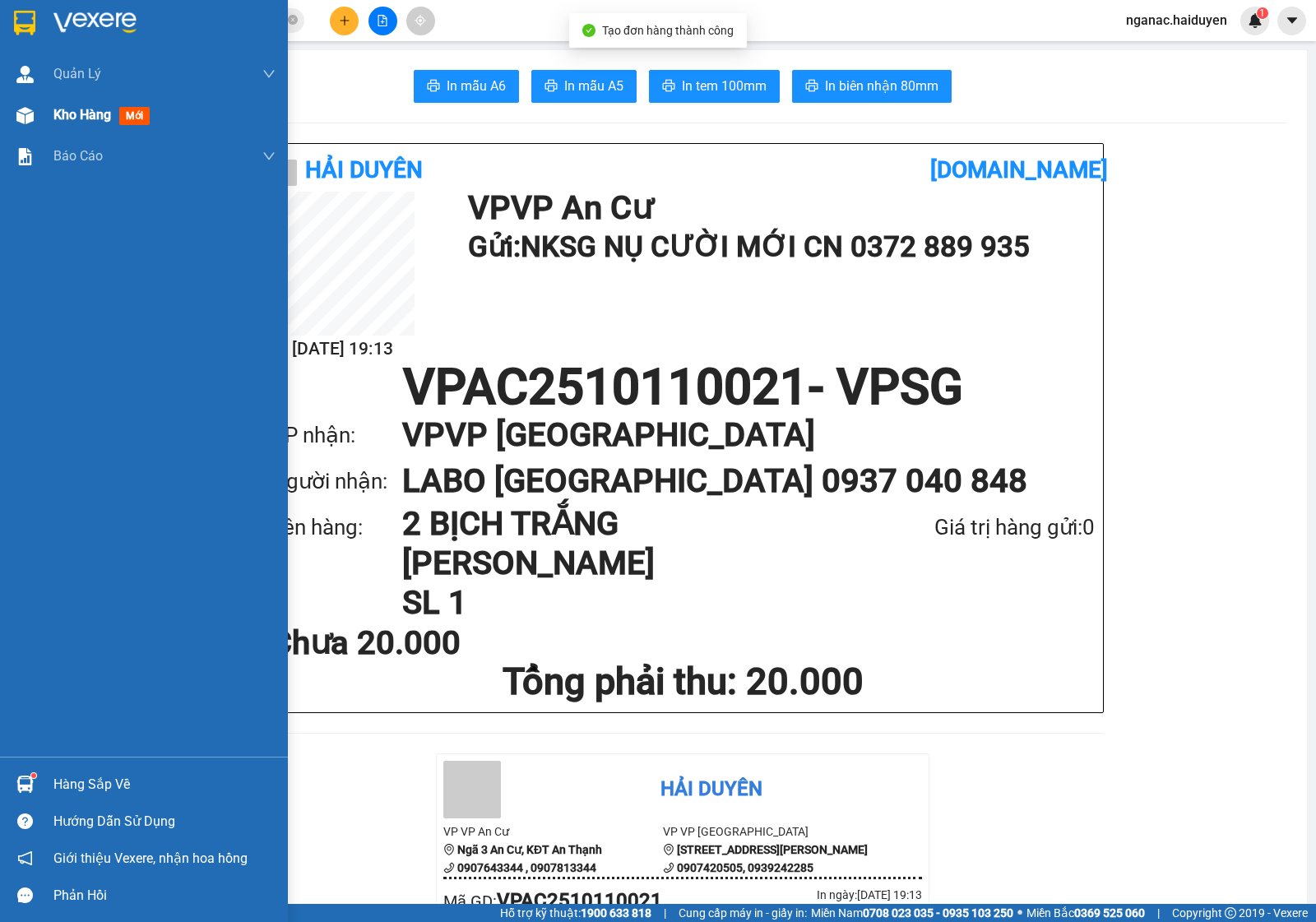 The height and width of the screenshot is (922, 1316). What do you see at coordinates (165, 896) in the screenshot?
I see `div: Phản hồi` at bounding box center [165, 896].